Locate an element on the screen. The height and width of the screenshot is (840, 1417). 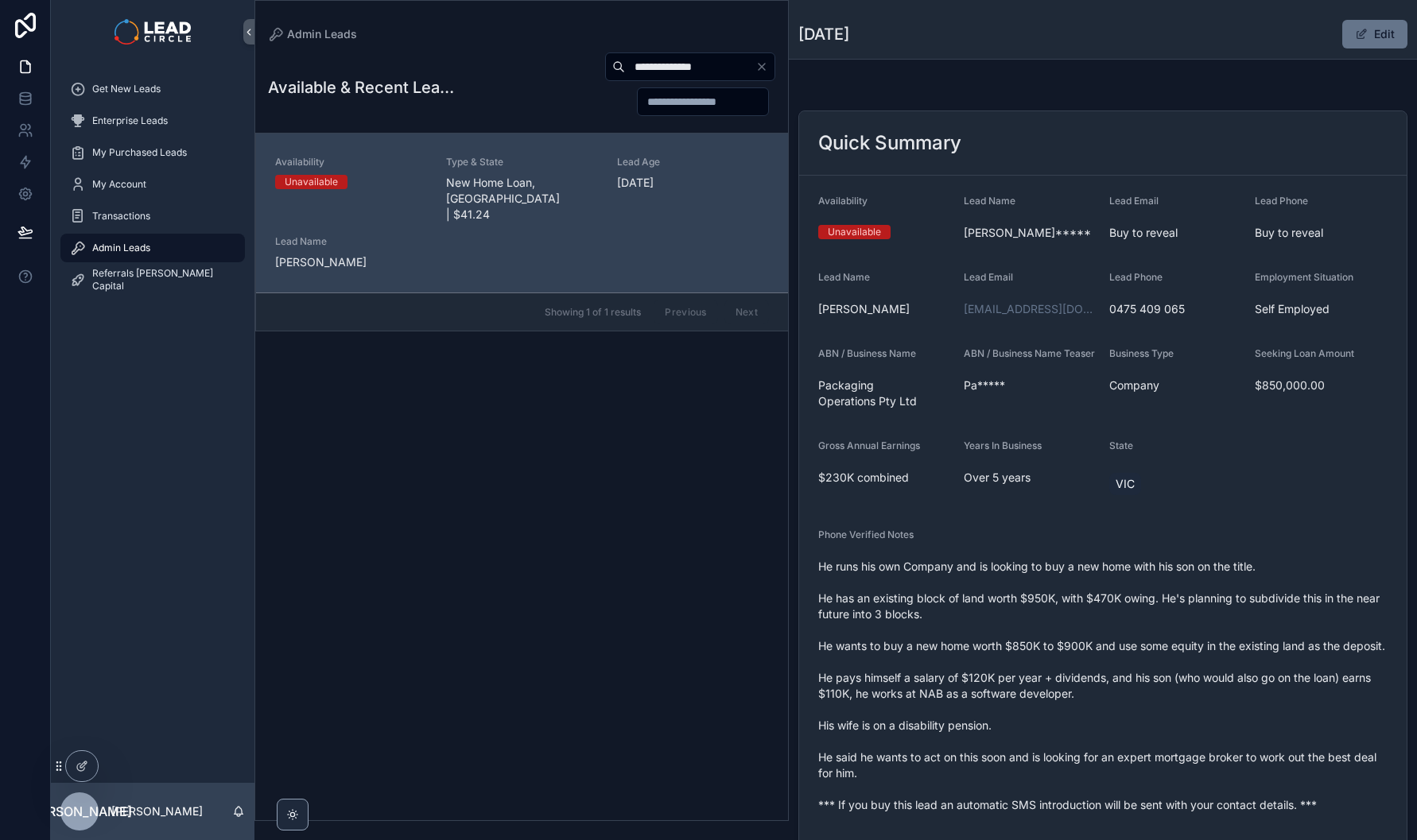
span: Business Type is located at coordinates (1141, 353).